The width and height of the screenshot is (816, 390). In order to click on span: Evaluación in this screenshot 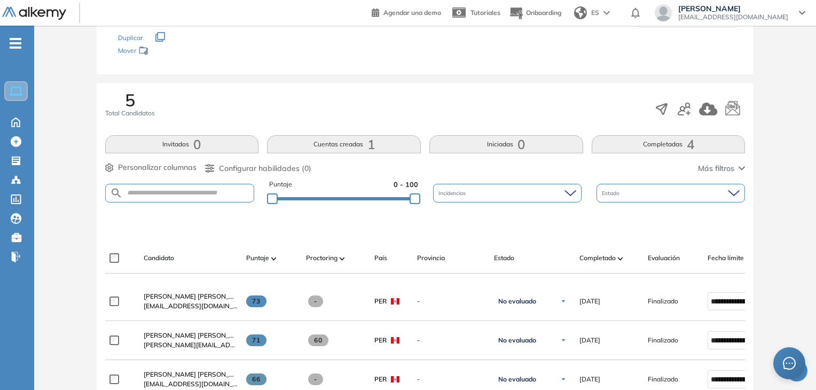, I will do `click(664, 258)`.